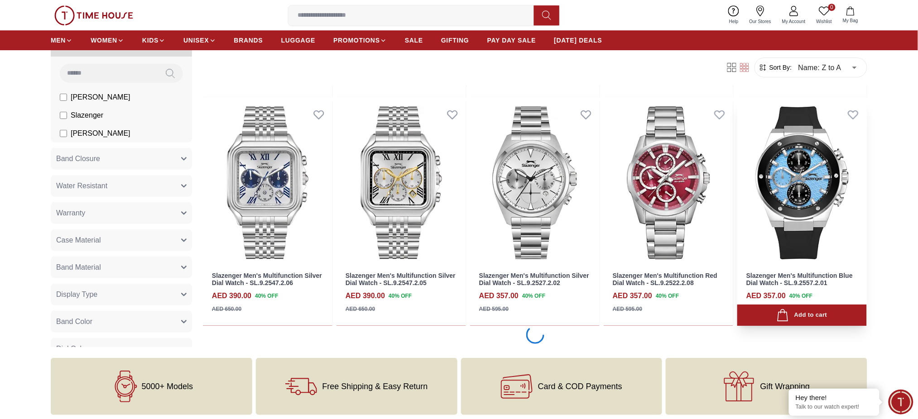  I want to click on span: My Account, so click(794, 21).